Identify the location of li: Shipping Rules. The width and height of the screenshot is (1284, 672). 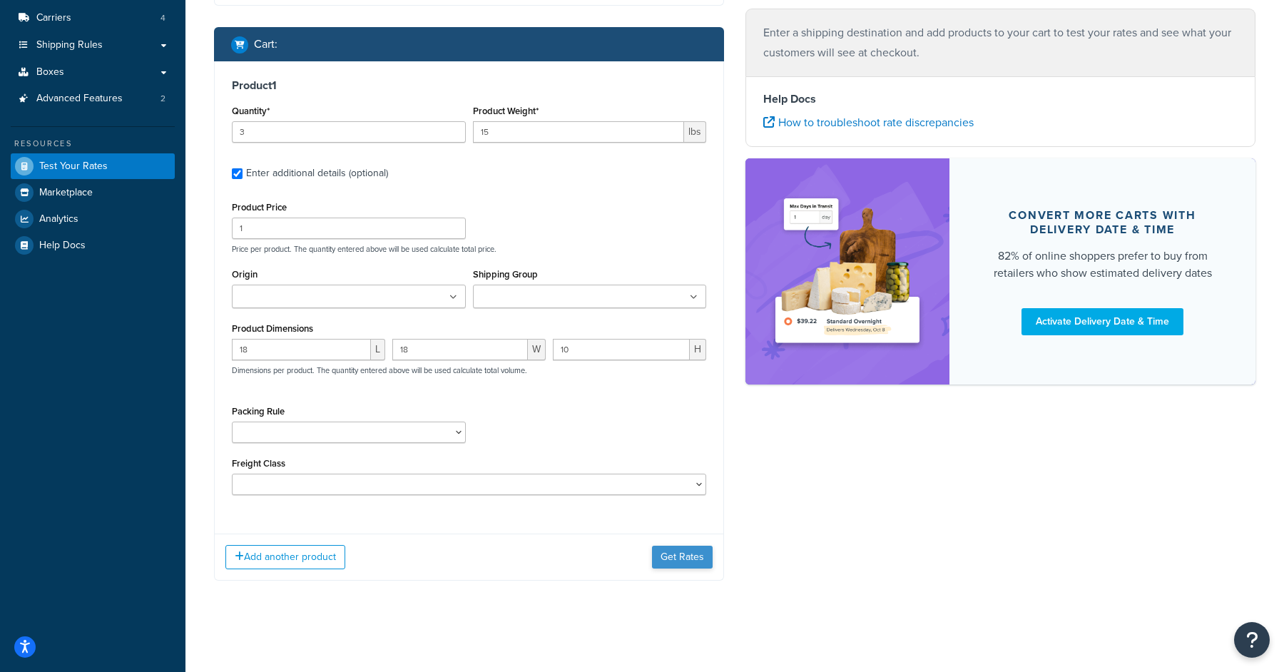
(93, 45).